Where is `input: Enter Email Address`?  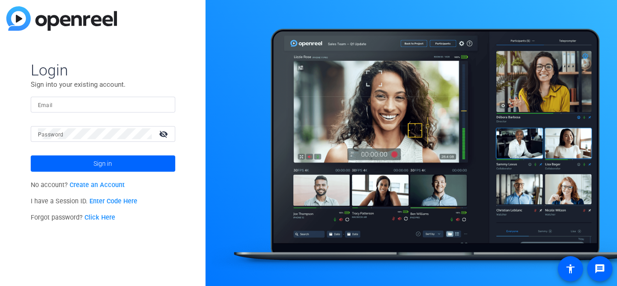
input: Enter Email Address is located at coordinates (103, 104).